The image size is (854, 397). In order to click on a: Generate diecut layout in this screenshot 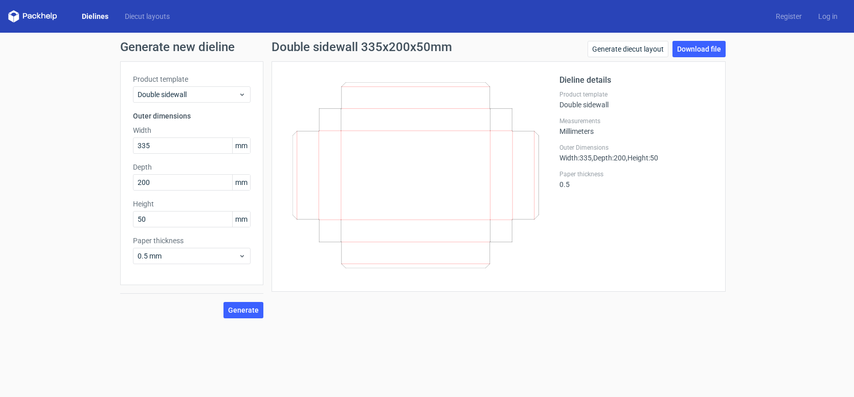, I will do `click(628, 49)`.